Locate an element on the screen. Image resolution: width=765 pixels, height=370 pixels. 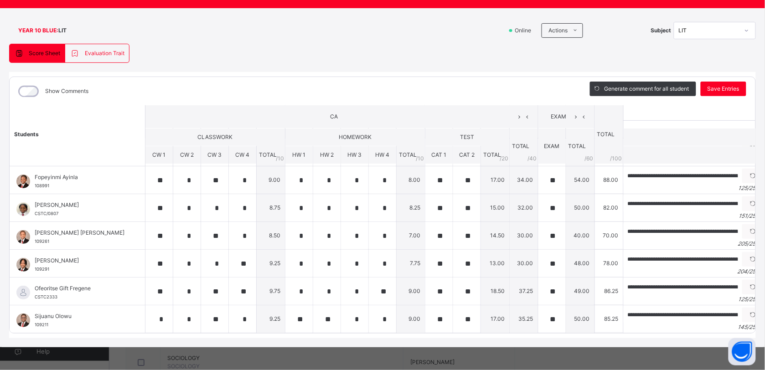
button: Open asap is located at coordinates (743, 352).